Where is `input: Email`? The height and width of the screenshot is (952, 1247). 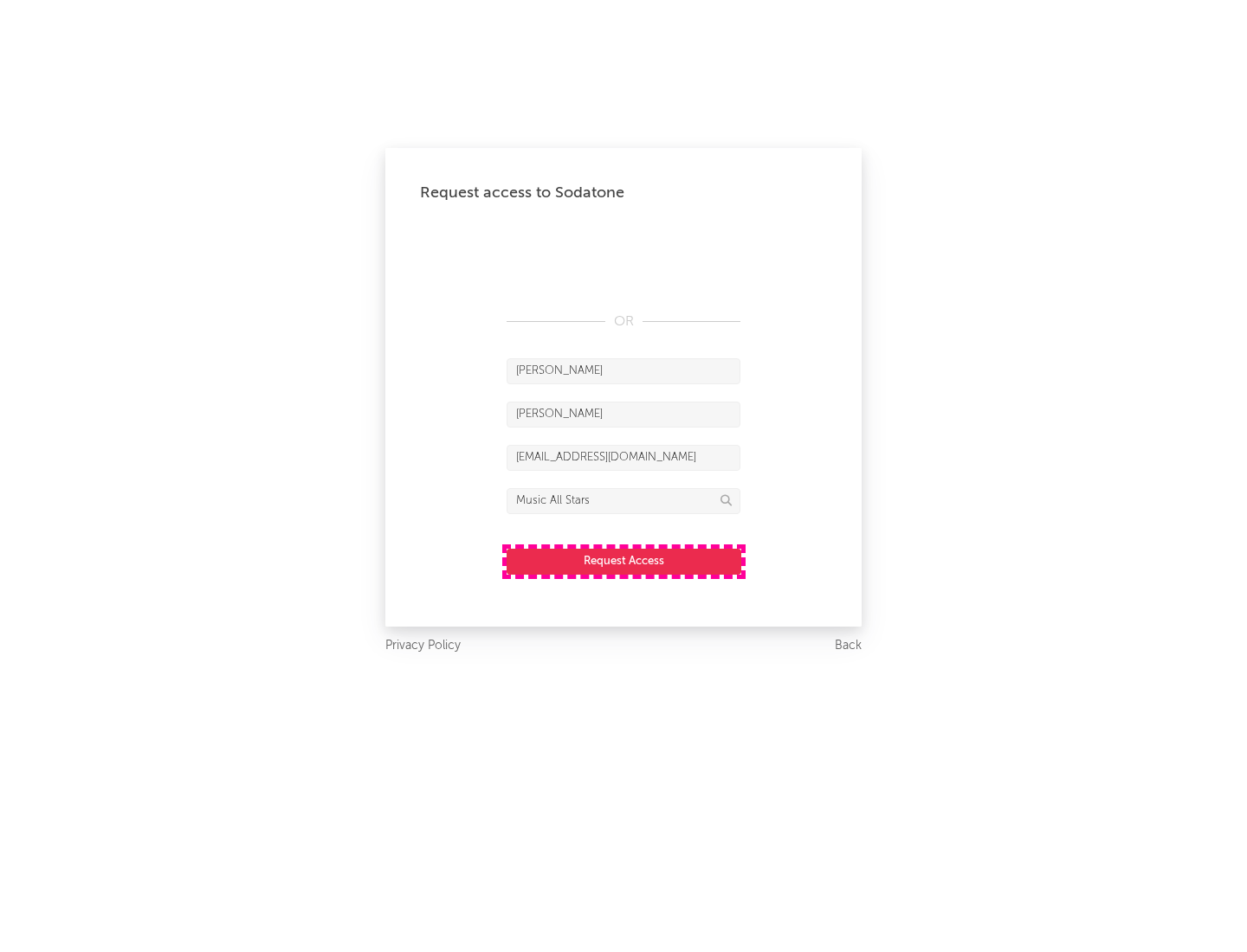
input: Email is located at coordinates (624, 458).